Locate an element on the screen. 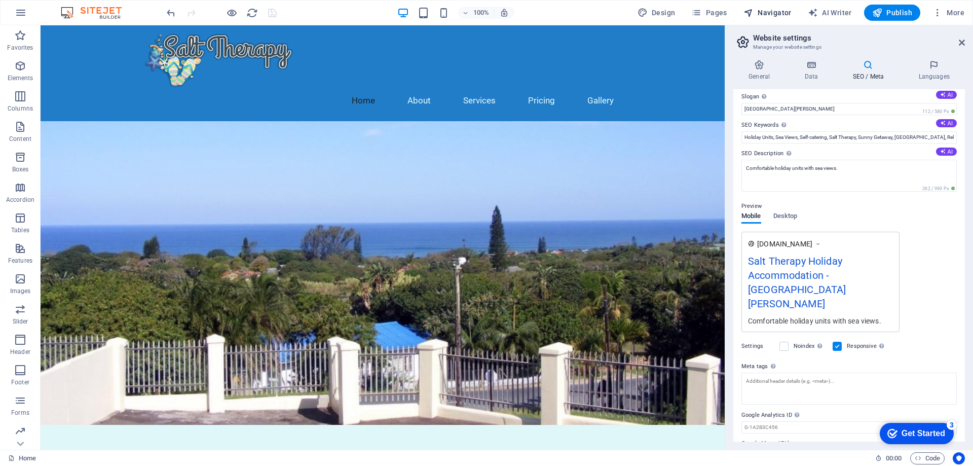  button: Slogan is located at coordinates (946, 95).